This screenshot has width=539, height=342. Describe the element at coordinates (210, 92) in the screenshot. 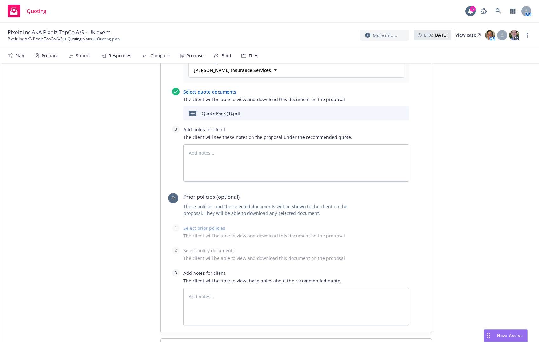

I see `a: Select quote documents` at that location.